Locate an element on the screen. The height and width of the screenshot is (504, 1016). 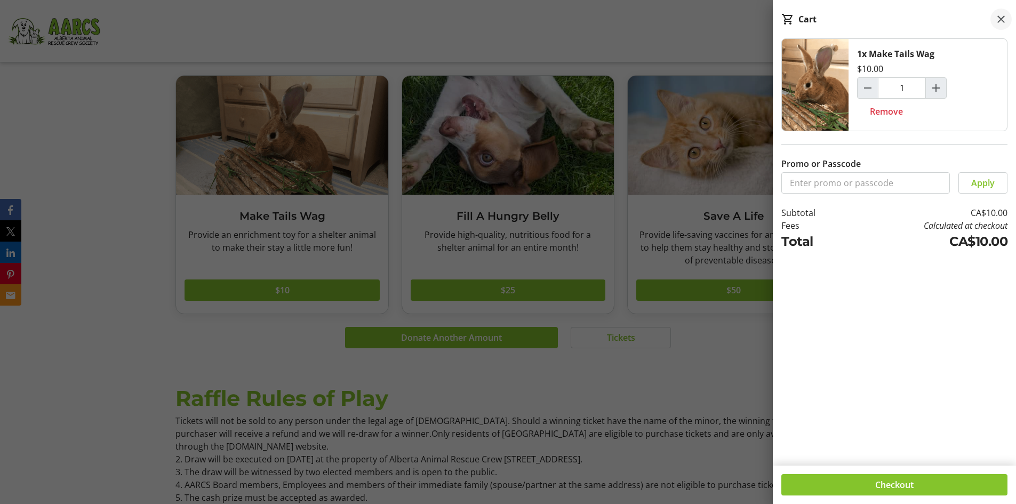
label: Promo or Passcode is located at coordinates (820, 164).